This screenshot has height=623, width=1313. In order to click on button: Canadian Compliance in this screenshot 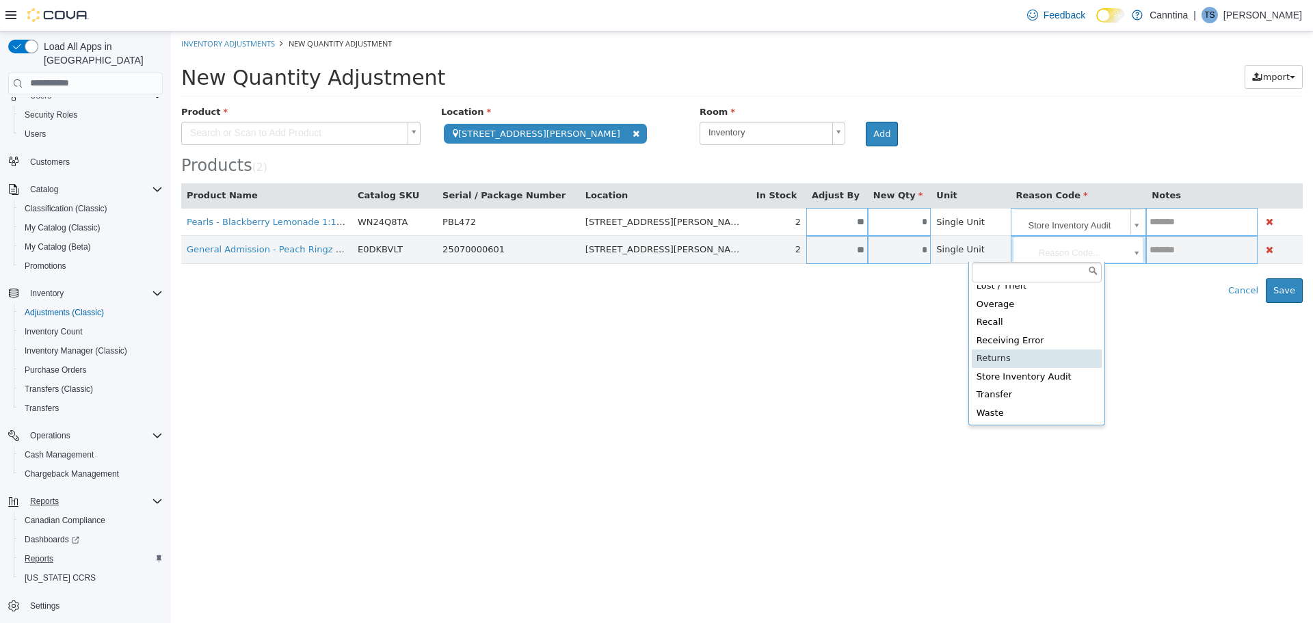, I will do `click(91, 520)`.